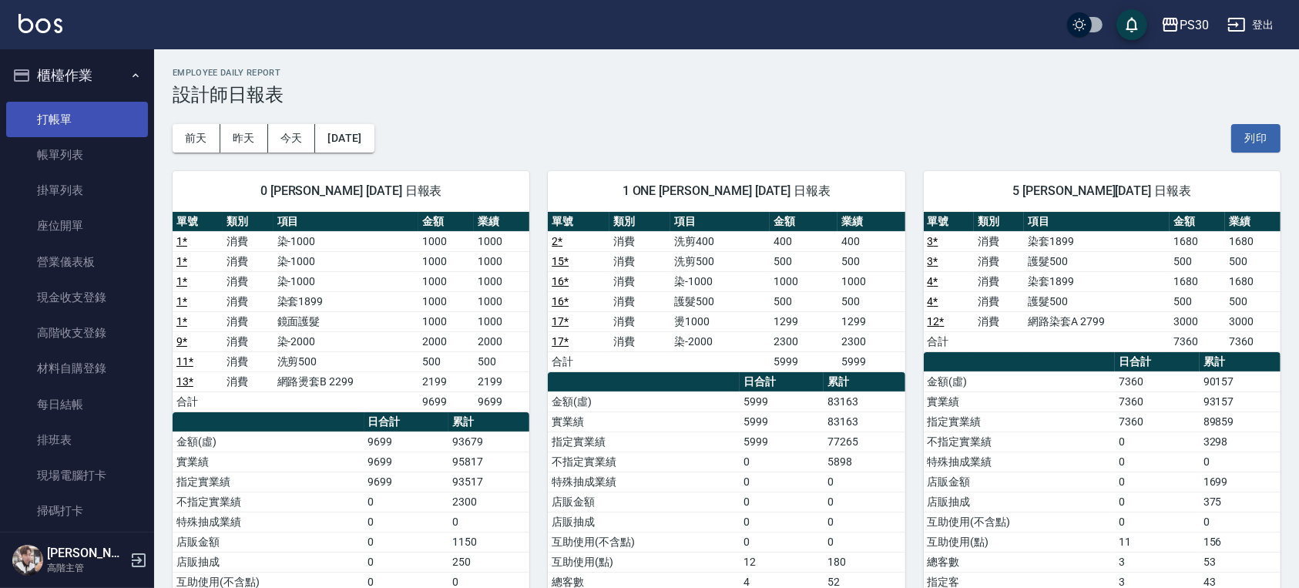 The width and height of the screenshot is (1299, 588). Describe the element at coordinates (268, 441) in the screenshot. I see `td: 金額(虛)` at that location.